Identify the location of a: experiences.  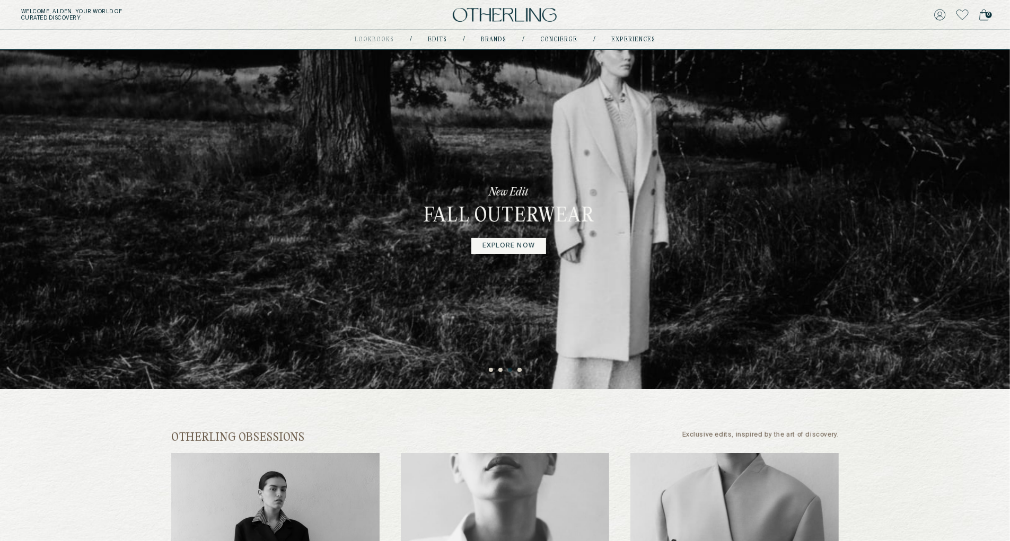
(633, 40).